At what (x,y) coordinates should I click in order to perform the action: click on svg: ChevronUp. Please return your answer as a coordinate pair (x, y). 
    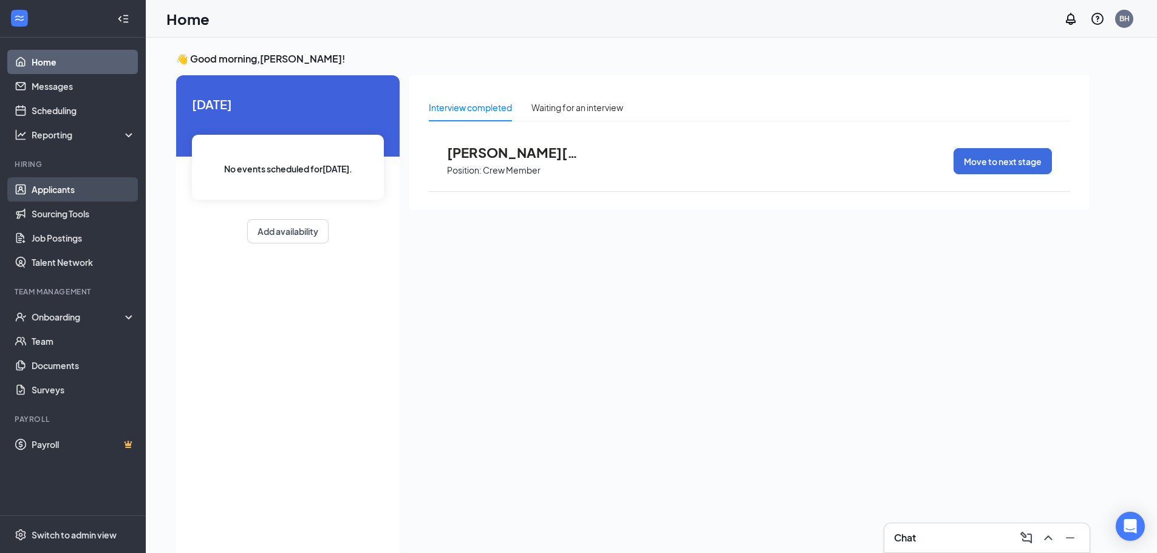
    Looking at the image, I should click on (1048, 538).